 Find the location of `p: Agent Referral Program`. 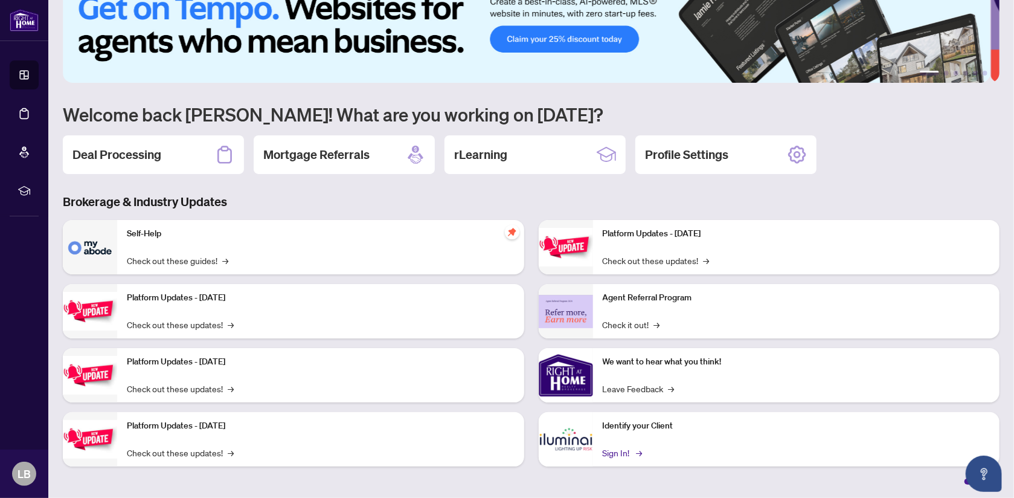

p: Agent Referral Program is located at coordinates (797, 298).